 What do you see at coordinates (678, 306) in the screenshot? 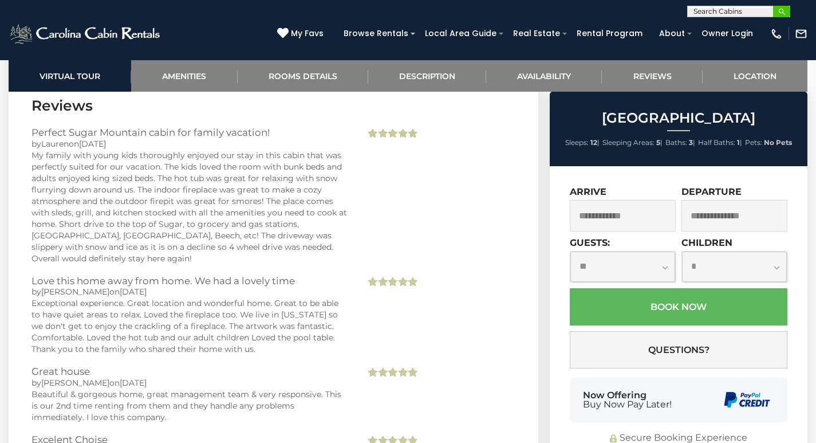
I see `button: Book Now` at bounding box center [678, 306].